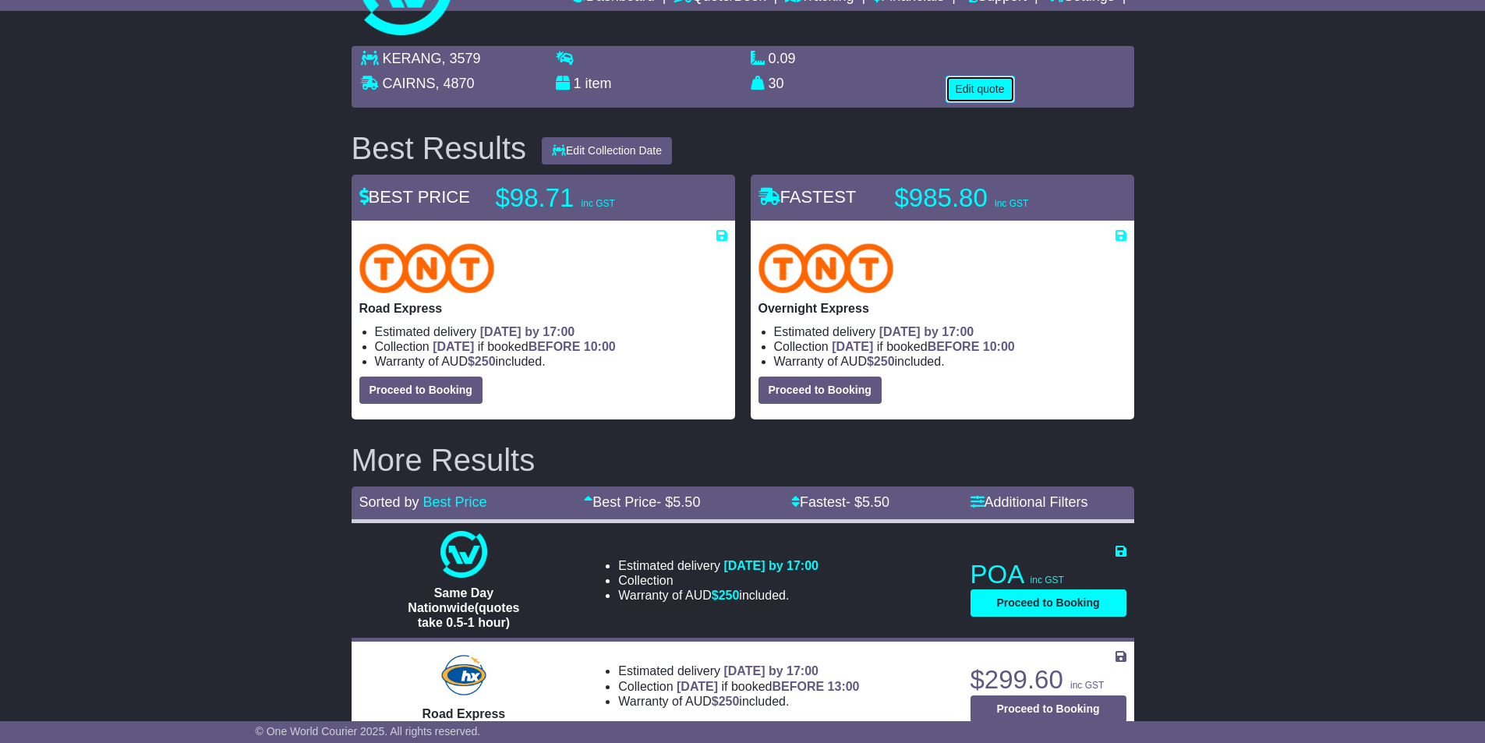 The image size is (1485, 743). Describe the element at coordinates (455, 502) in the screenshot. I see `a: Best Price` at that location.